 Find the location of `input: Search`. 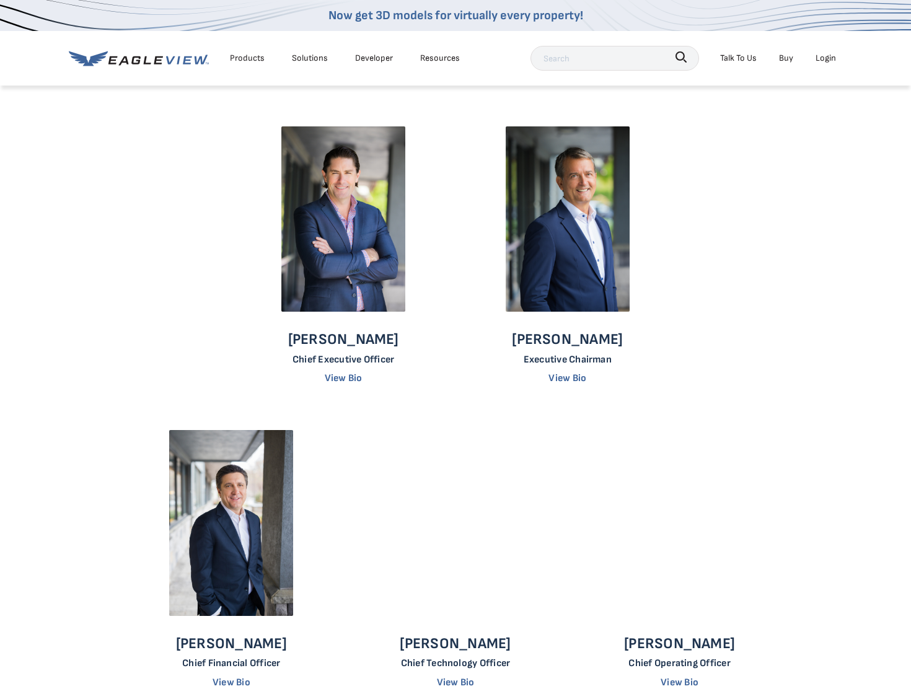

input: Search is located at coordinates (615, 58).